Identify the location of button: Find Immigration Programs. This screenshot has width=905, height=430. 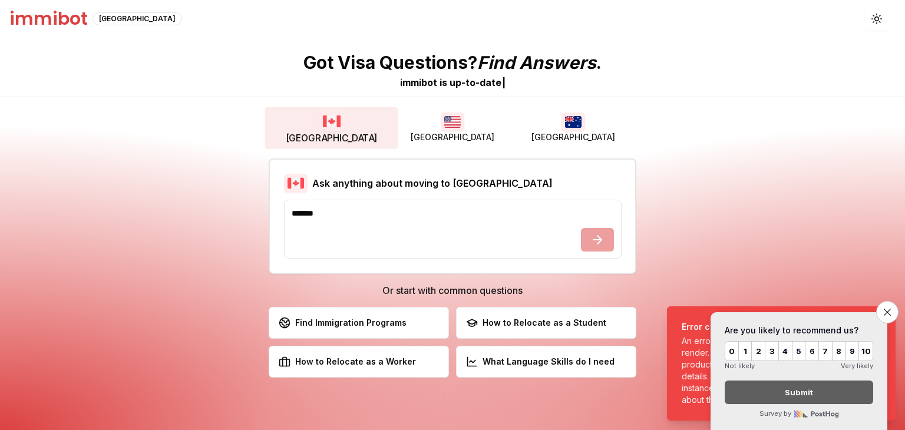
(359, 323).